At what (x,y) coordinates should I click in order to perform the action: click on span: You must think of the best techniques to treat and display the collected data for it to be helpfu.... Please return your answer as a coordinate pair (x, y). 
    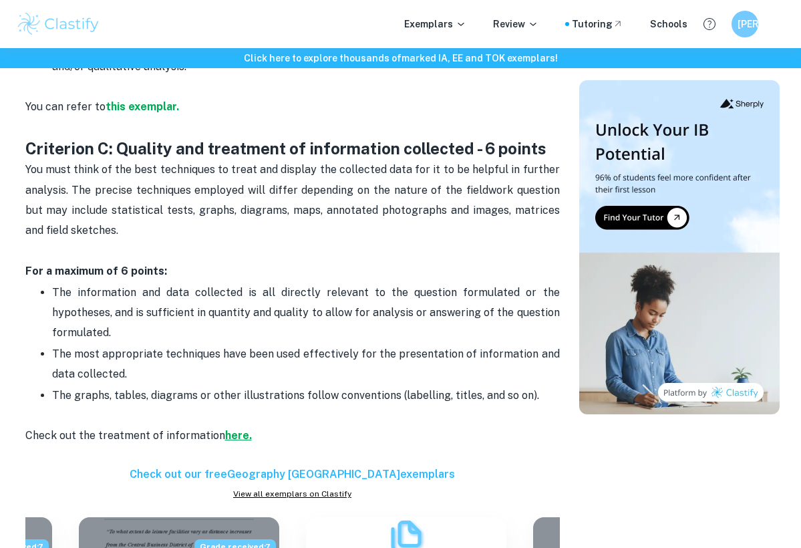
    Looking at the image, I should click on (294, 200).